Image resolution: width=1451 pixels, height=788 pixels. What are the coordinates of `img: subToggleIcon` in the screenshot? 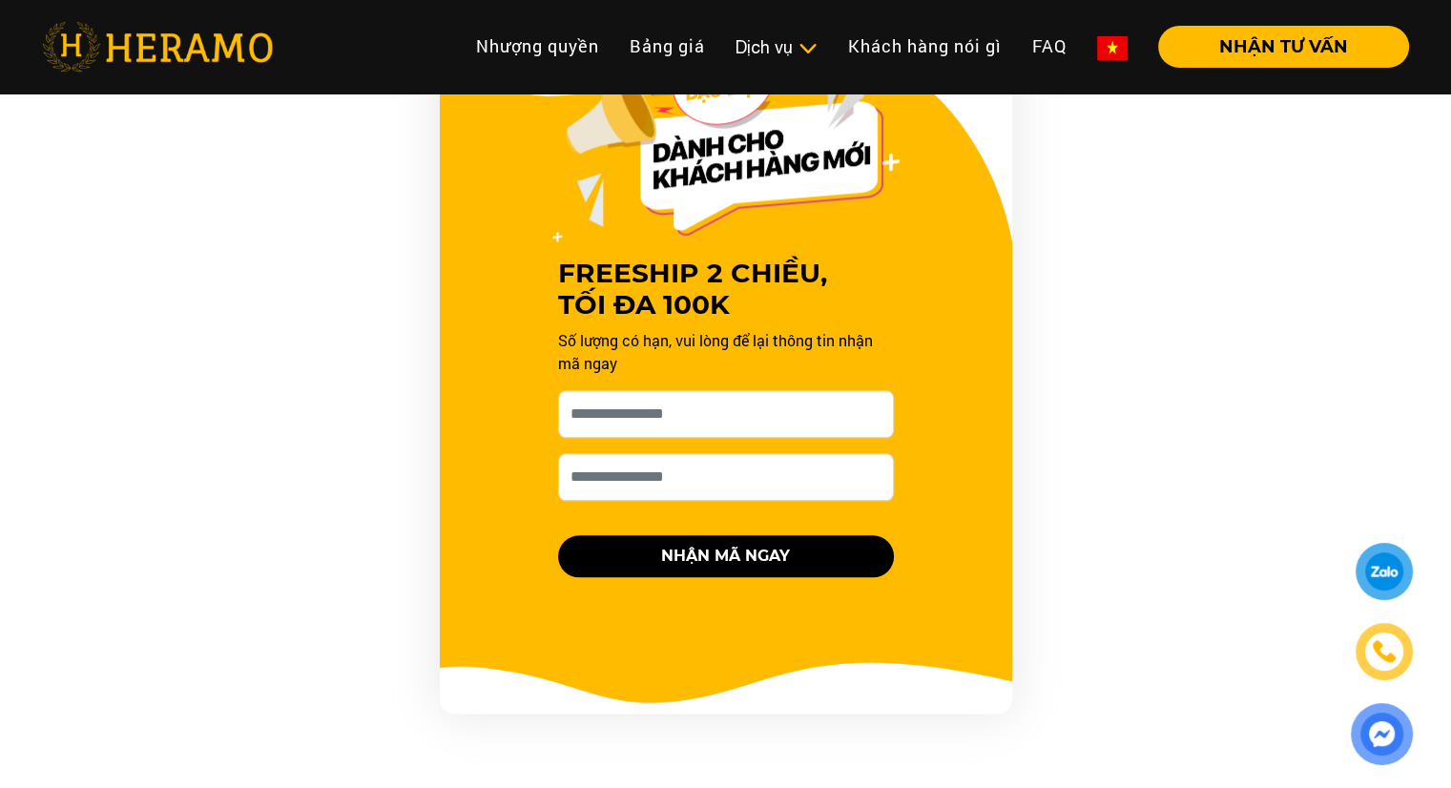 It's located at (807, 49).